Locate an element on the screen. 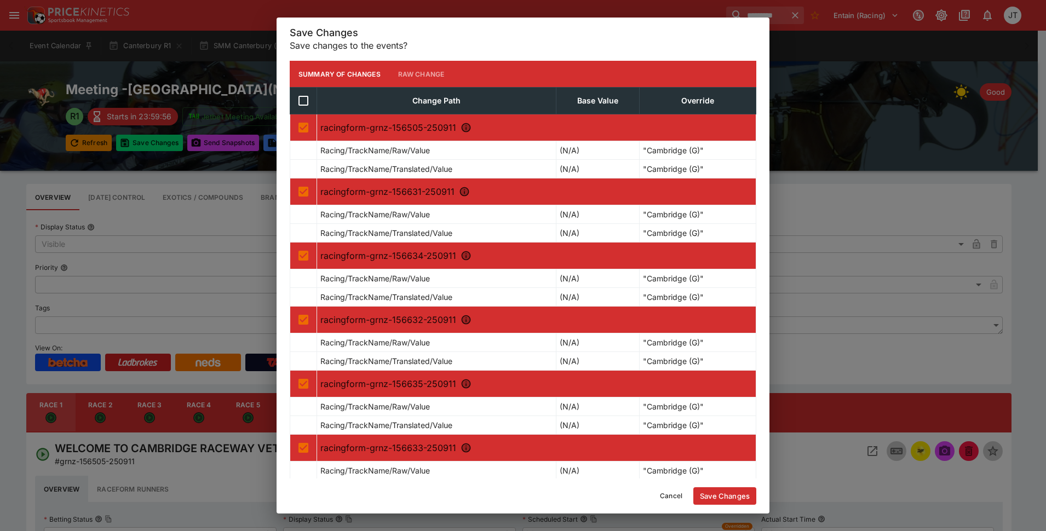 This screenshot has height=531, width=1046. p: racingform-grnz-156631-250911 is located at coordinates (536, 192).